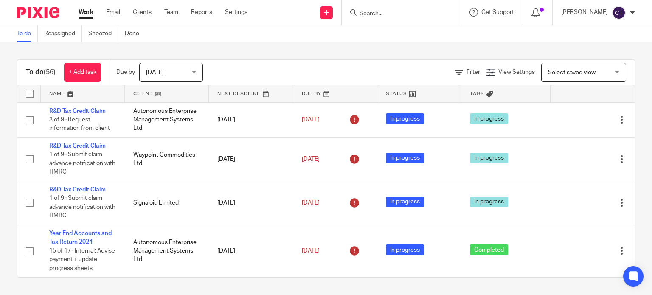  What do you see at coordinates (142, 12) in the screenshot?
I see `a: Clients` at bounding box center [142, 12].